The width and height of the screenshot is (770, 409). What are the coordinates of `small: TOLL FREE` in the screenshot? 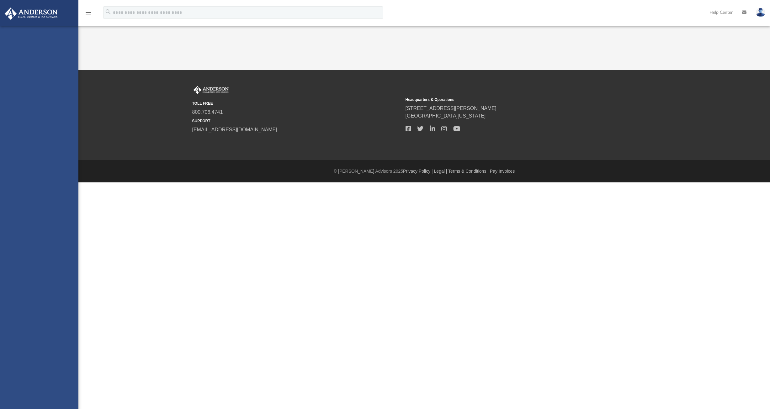 It's located at (297, 103).